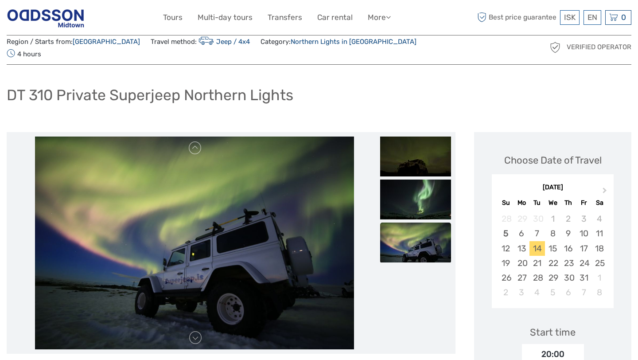  Describe the element at coordinates (568, 233) in the screenshot. I see `div: Choose Thursday, October 9th, 2025` at that location.